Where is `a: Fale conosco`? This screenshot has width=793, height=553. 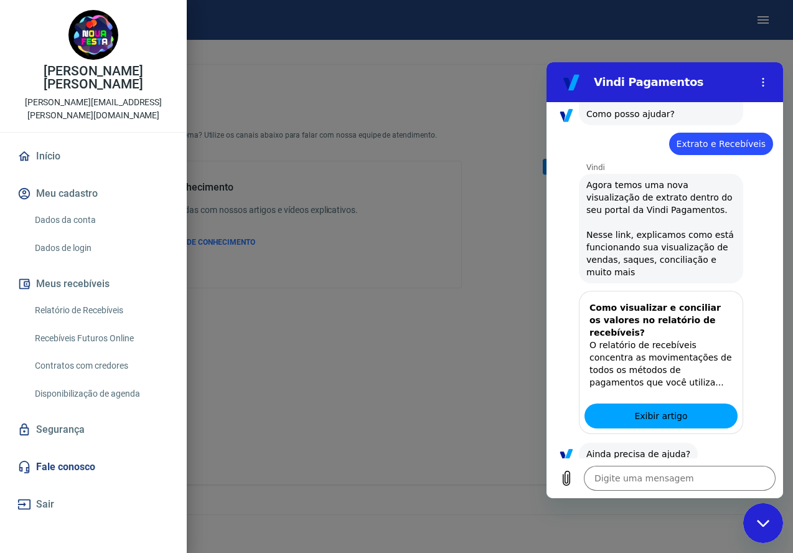
a: Fale conosco is located at coordinates (93, 467).